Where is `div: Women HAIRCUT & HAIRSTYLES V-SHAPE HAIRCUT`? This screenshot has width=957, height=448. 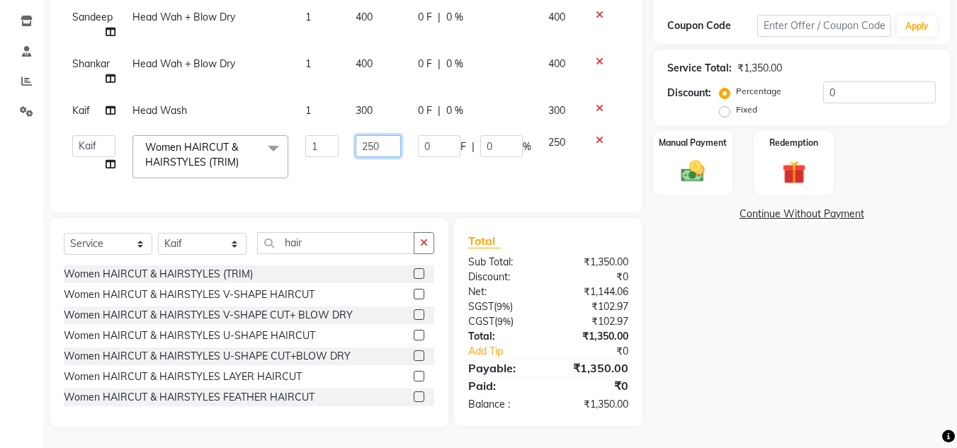
div: Women HAIRCUT & HAIRSTYLES V-SHAPE HAIRCUT is located at coordinates (189, 295).